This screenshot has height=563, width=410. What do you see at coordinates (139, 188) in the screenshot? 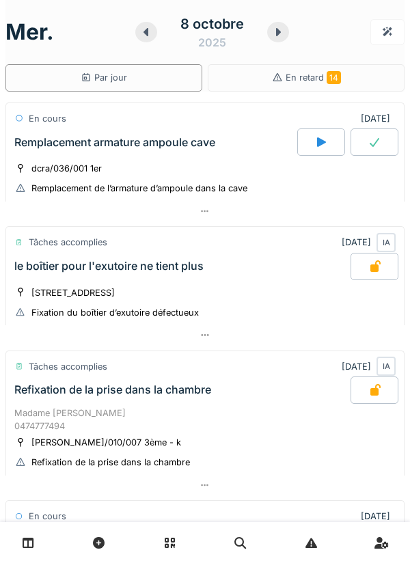
I see `div: Remplacement de l’armature d’ampoule dans la cave` at bounding box center [139, 188].